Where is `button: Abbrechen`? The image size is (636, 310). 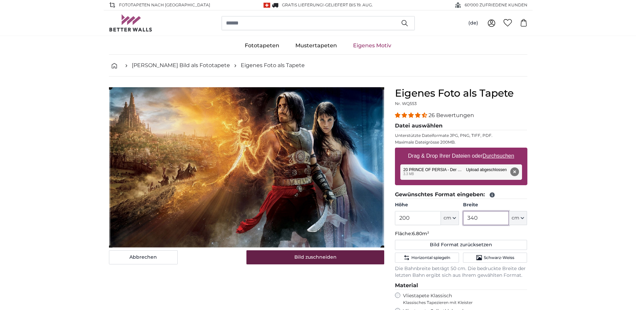
button: Abbrechen is located at coordinates (143, 257).